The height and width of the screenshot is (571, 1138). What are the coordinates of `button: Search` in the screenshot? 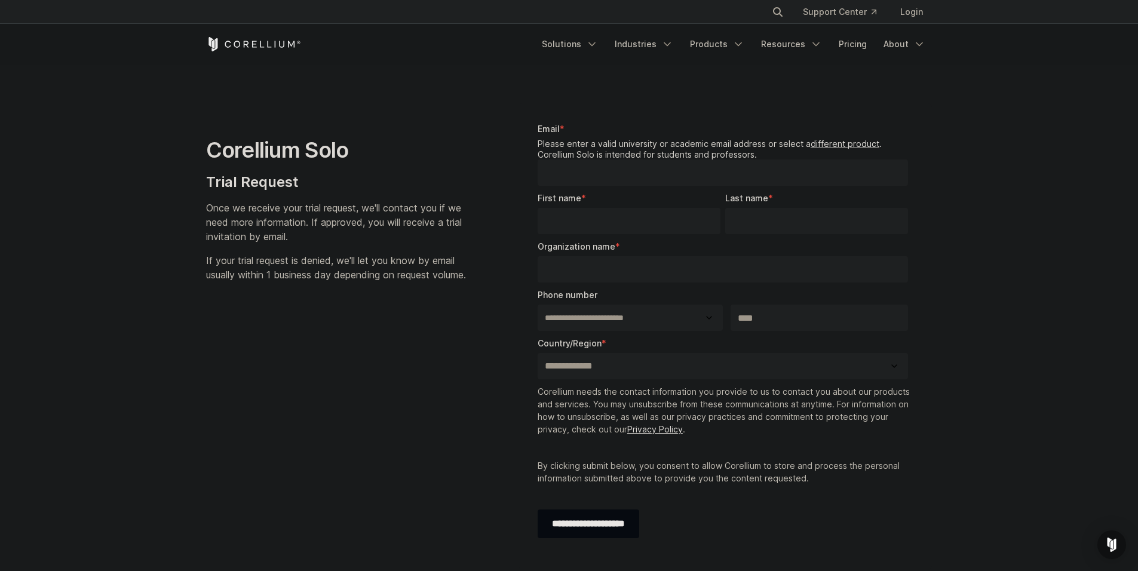 It's located at (777, 12).